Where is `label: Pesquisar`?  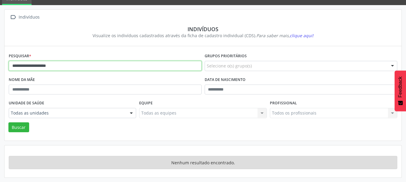
label: Pesquisar is located at coordinates (20, 56).